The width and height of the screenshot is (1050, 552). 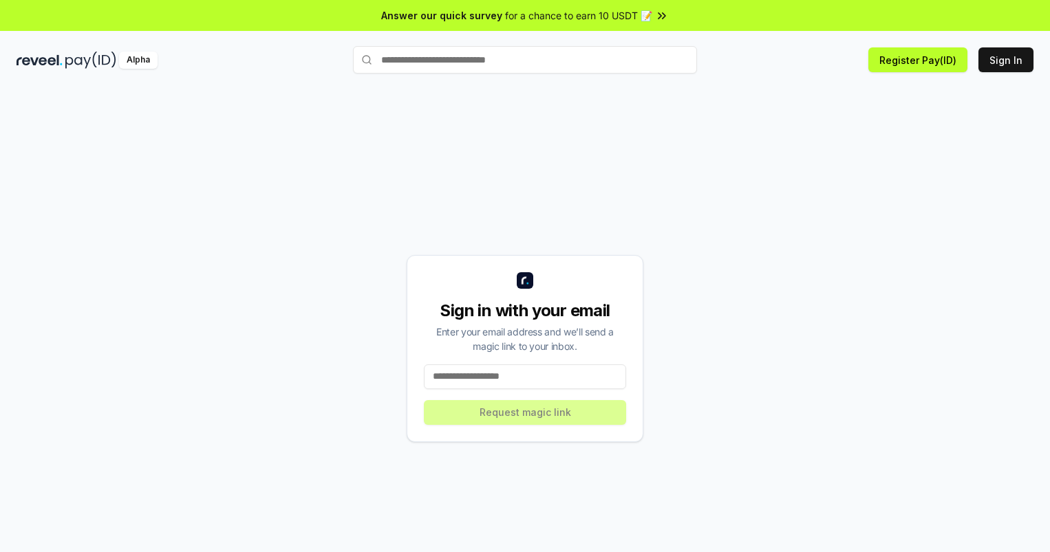 I want to click on img: pay_id, so click(x=91, y=60).